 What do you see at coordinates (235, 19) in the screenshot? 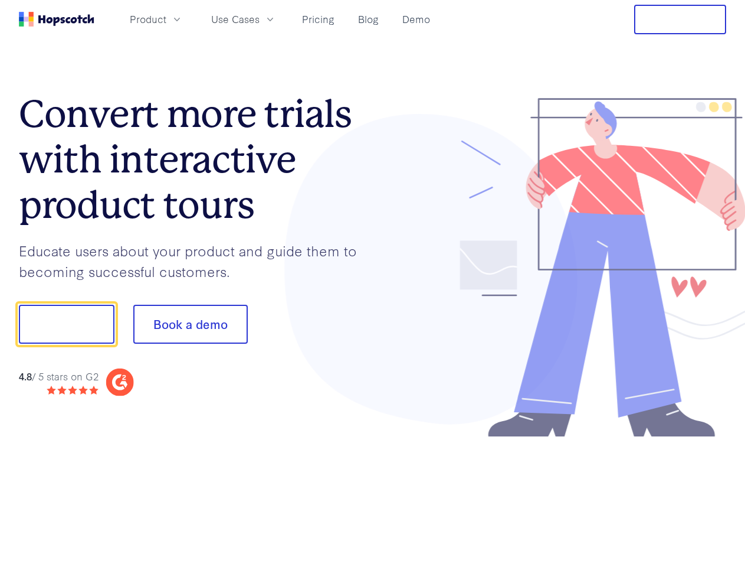
I see `span: Use Cases` at bounding box center [235, 19].